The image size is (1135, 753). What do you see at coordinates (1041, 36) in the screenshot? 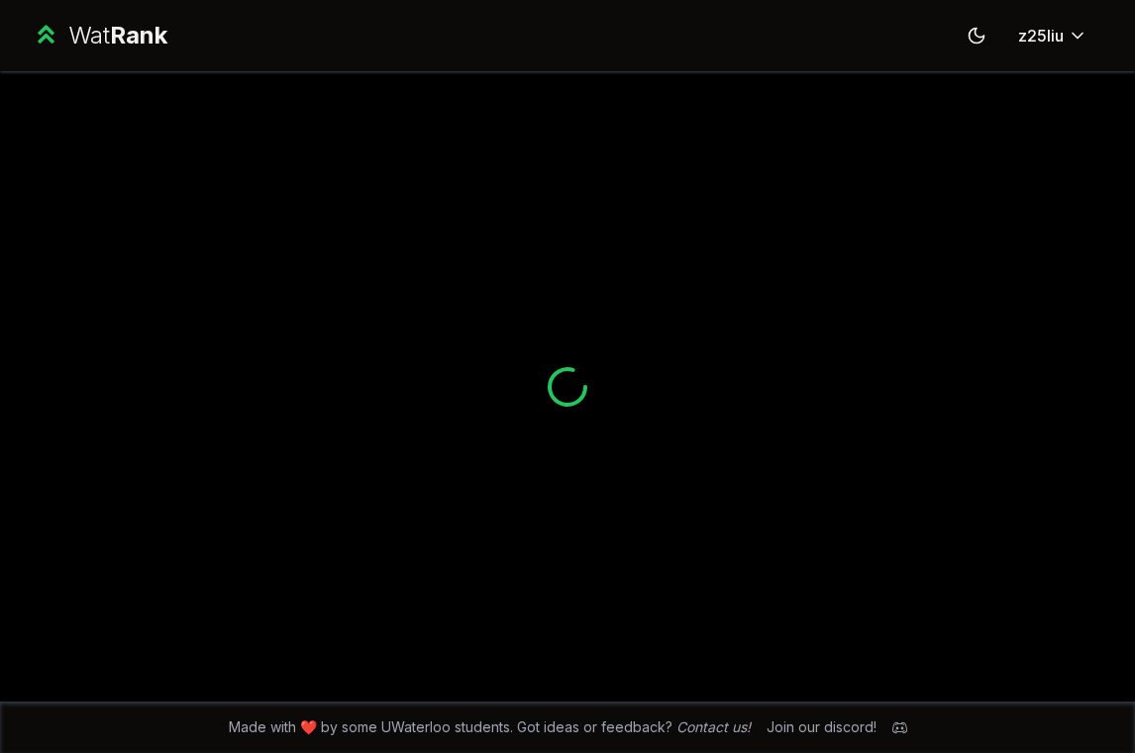
I see `span: z25liu` at bounding box center [1041, 36].